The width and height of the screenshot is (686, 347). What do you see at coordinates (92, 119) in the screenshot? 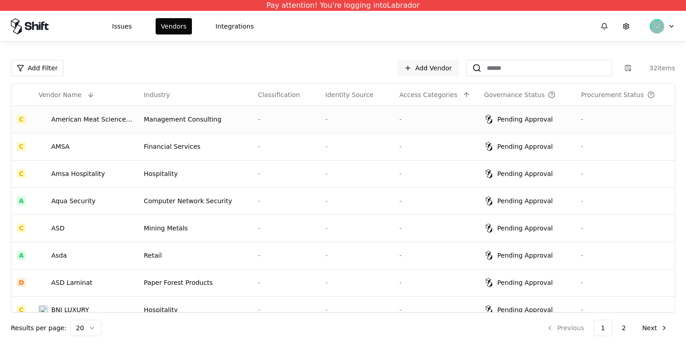
I see `div: American Meat Science Association (AMSA)` at bounding box center [92, 119].